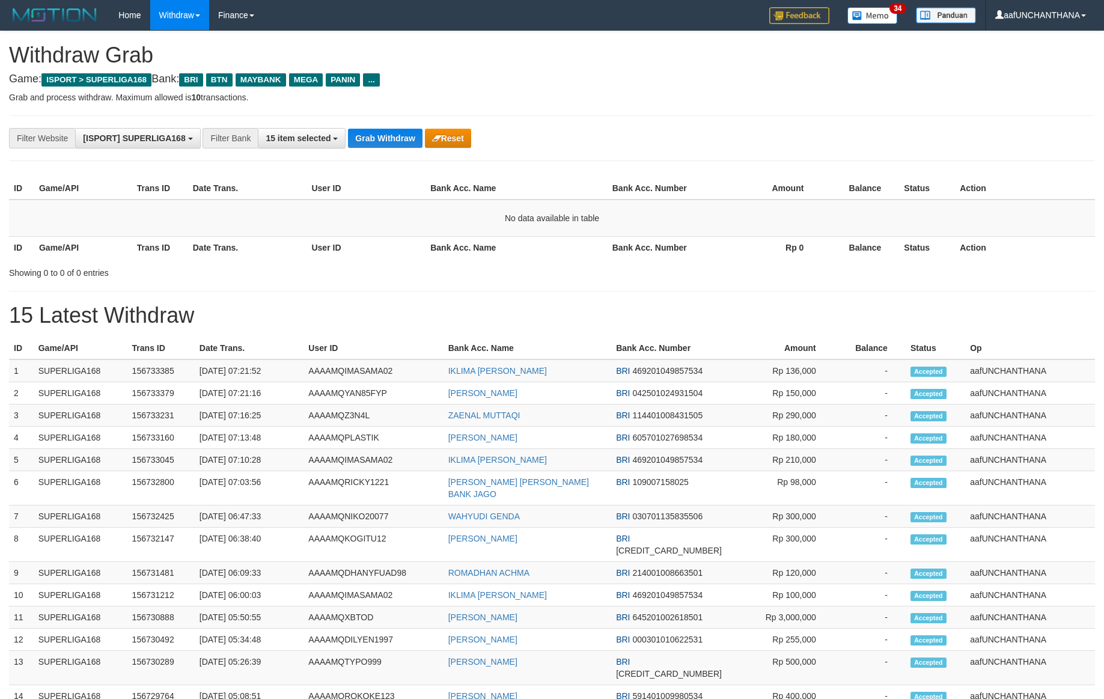  Describe the element at coordinates (667, 617) in the screenshot. I see `span: Copy 645201002618501 to clipboard` at that location.